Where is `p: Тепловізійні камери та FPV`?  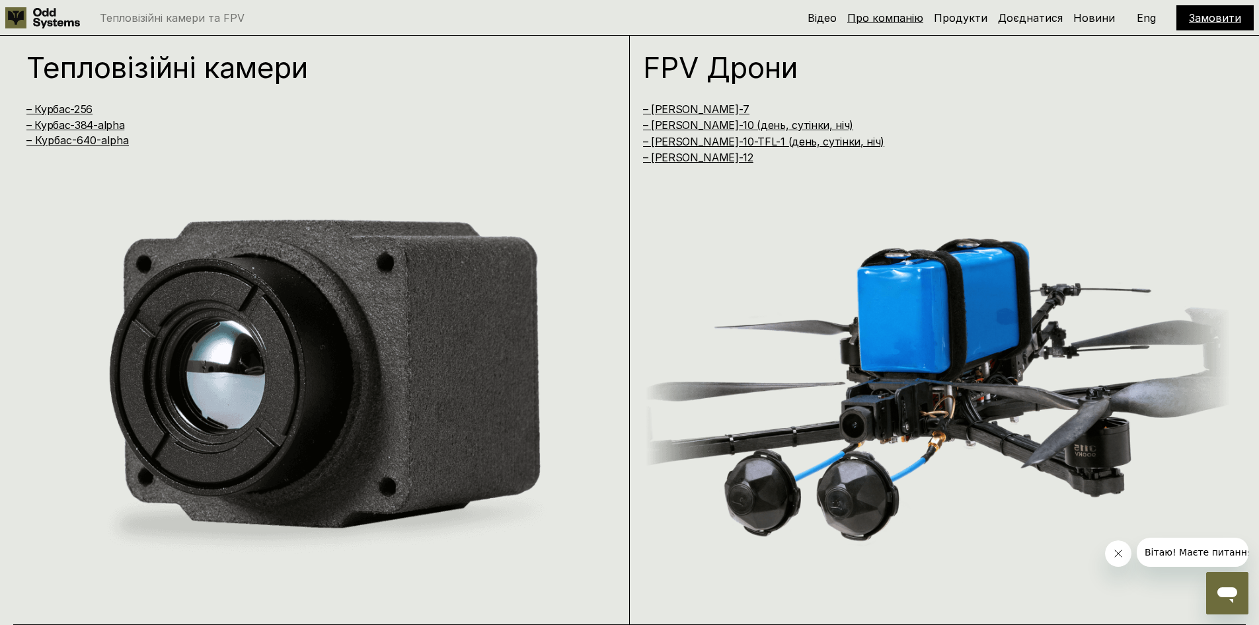
p: Тепловізійні камери та FPV is located at coordinates (172, 18).